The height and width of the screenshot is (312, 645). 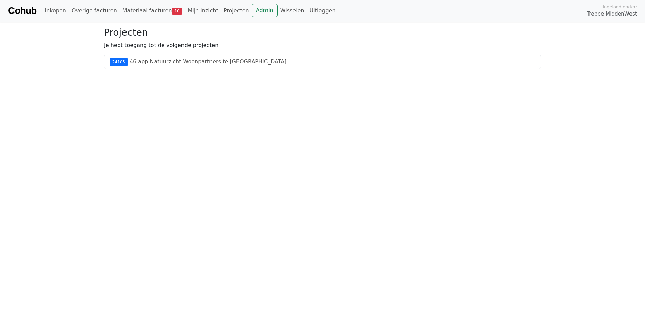 I want to click on h3: Projecten, so click(x=323, y=33).